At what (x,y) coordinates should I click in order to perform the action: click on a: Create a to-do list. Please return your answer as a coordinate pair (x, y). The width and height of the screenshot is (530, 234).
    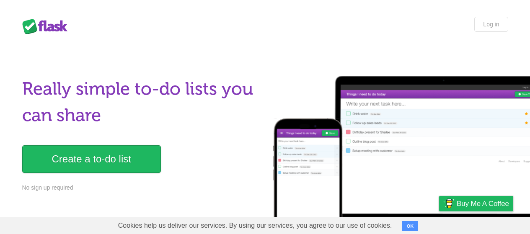
    Looking at the image, I should click on (91, 159).